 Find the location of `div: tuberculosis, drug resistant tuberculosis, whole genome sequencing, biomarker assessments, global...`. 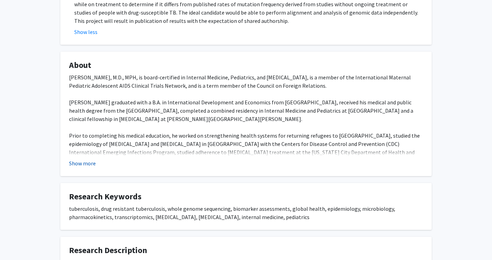

div: tuberculosis, drug resistant tuberculosis, whole genome sequencing, biomarker assessments, global... is located at coordinates (246, 213).